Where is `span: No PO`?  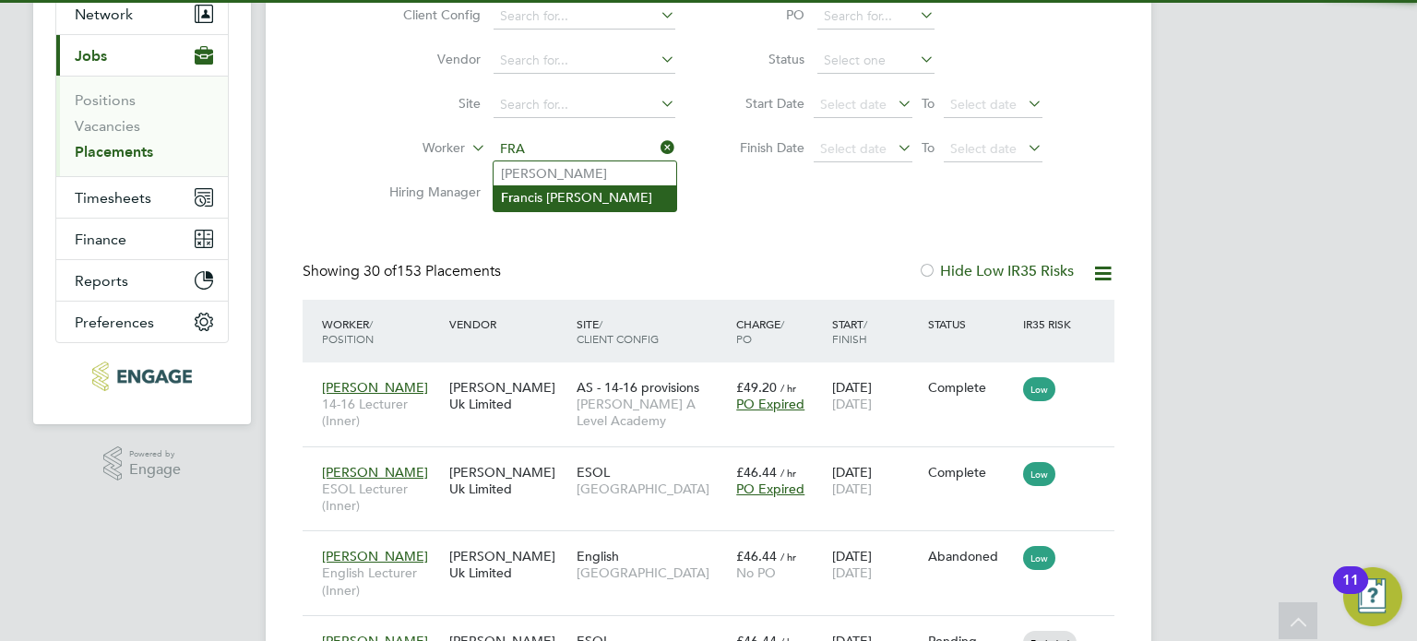
span: No PO is located at coordinates (756, 573).